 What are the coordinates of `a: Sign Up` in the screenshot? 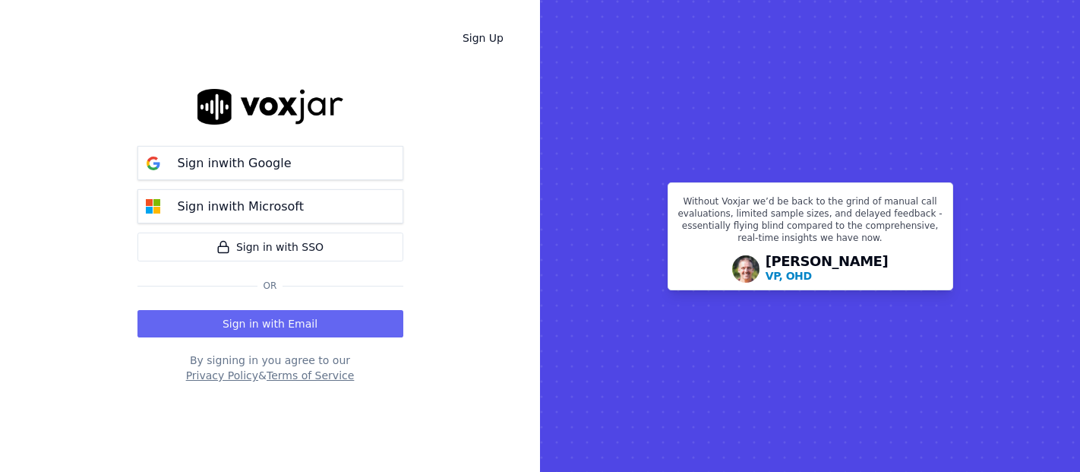 It's located at (483, 38).